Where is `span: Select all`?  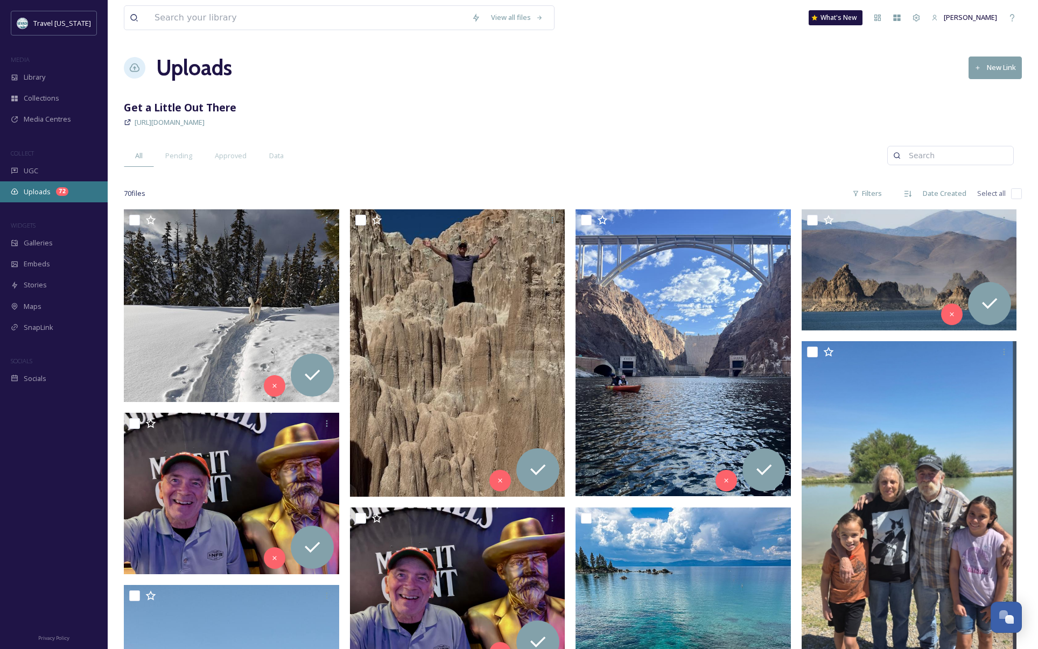
span: Select all is located at coordinates (991, 193).